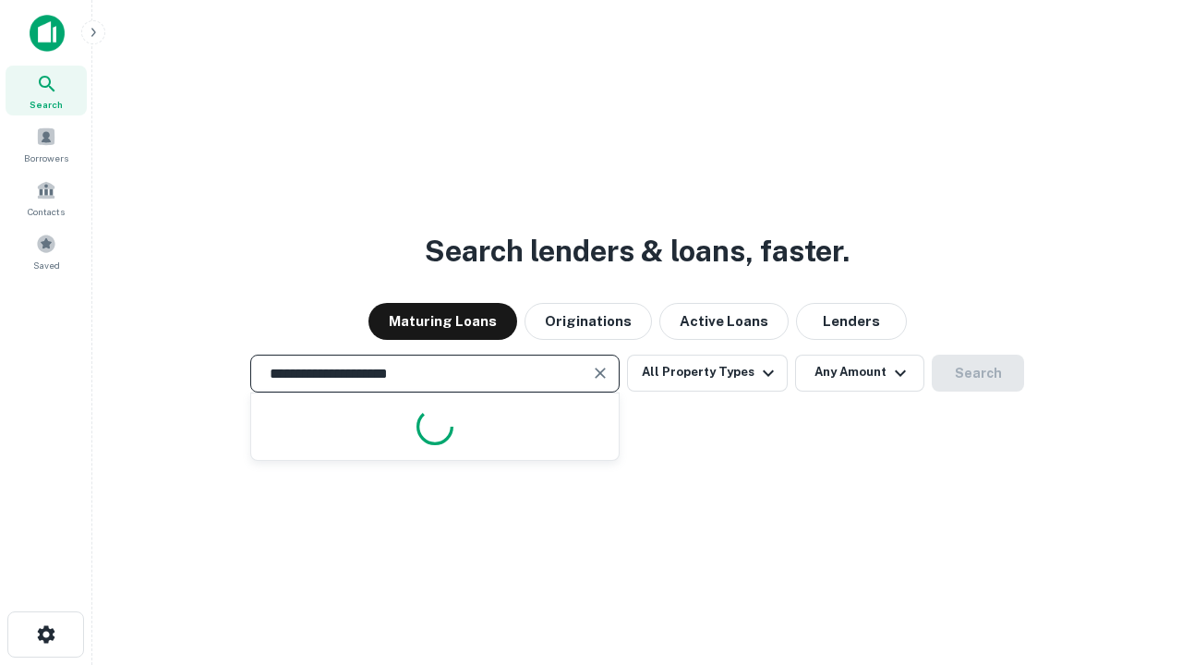  What do you see at coordinates (46, 198) in the screenshot?
I see `a: Contacts` at bounding box center [46, 198].